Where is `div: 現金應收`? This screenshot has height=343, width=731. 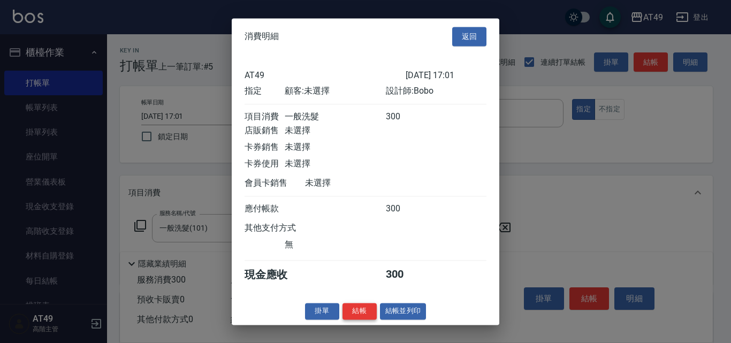 div: 現金應收 is located at coordinates (274, 274).